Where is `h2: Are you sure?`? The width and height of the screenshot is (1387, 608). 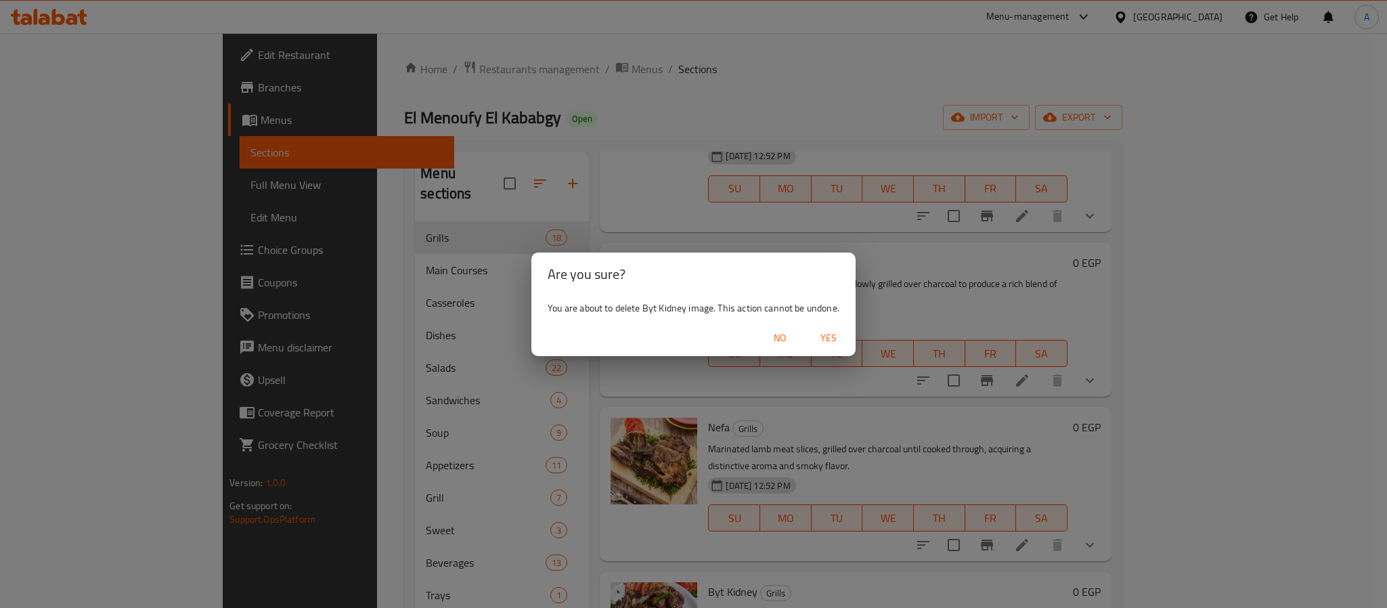 h2: Are you sure? is located at coordinates (693, 274).